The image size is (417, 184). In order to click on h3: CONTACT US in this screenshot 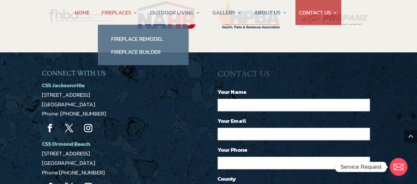, I will do `click(296, 76)`.